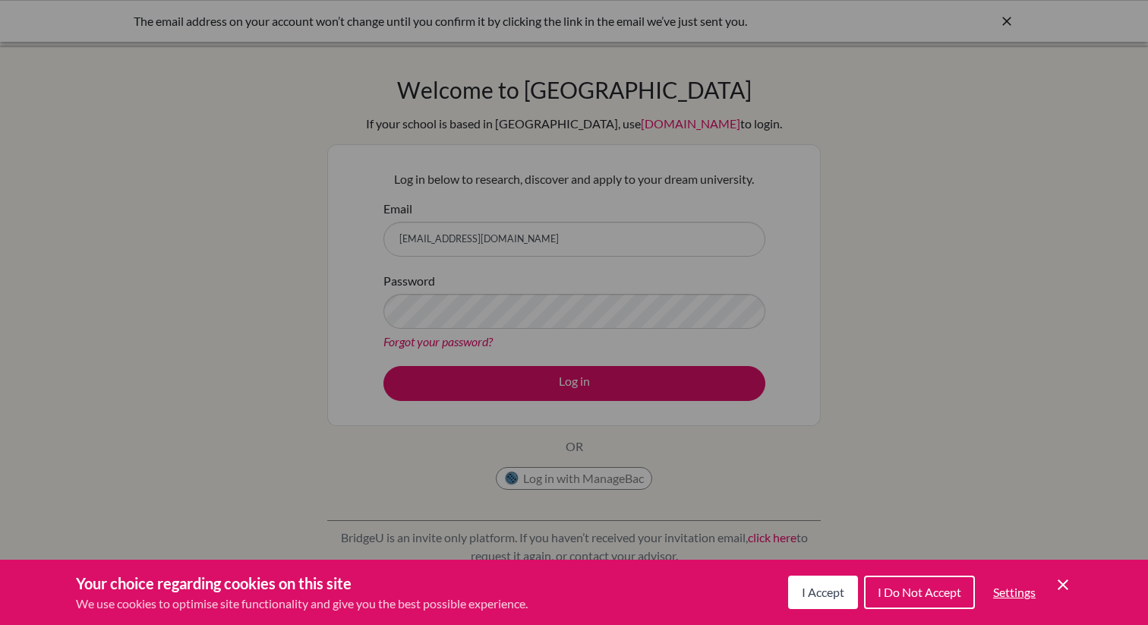  Describe the element at coordinates (1063, 585) in the screenshot. I see `button: Save and close` at that location.